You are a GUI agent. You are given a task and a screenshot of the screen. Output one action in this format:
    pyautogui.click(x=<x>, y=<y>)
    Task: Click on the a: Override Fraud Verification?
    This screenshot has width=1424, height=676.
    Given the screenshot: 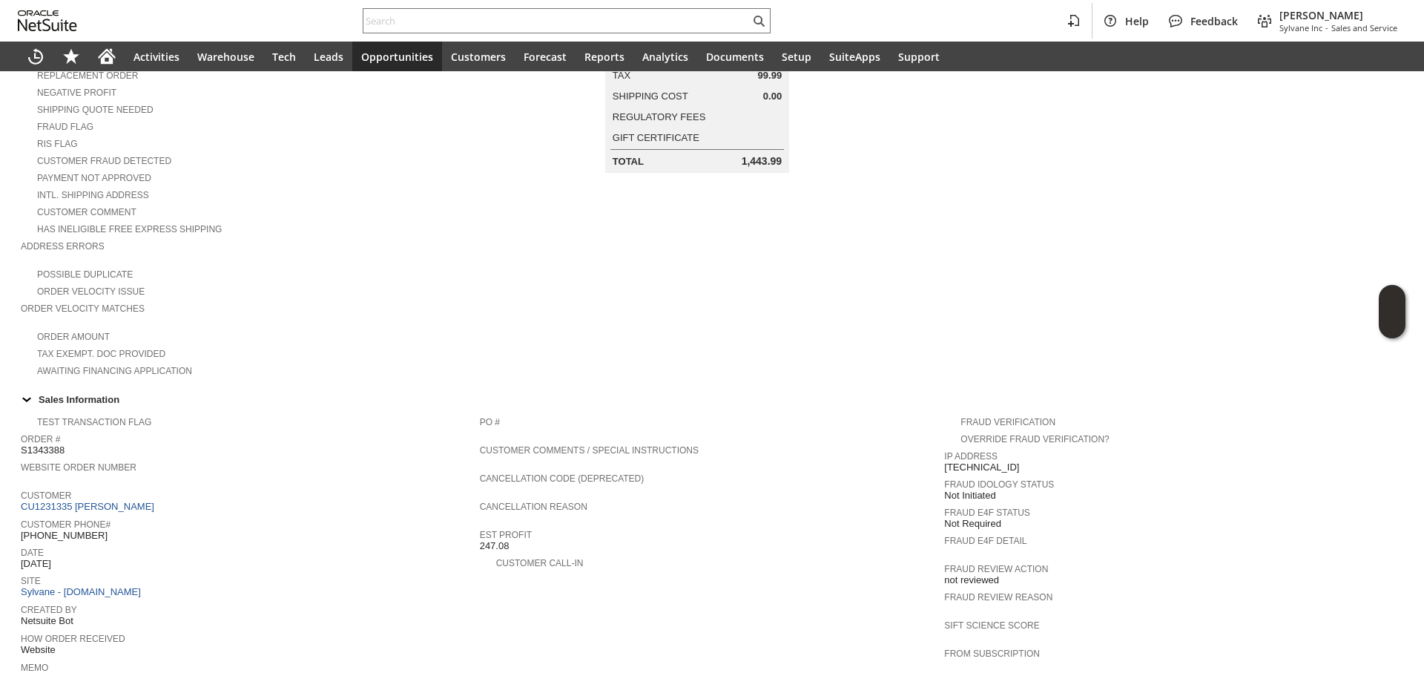 What is the action you would take?
    pyautogui.click(x=1035, y=439)
    